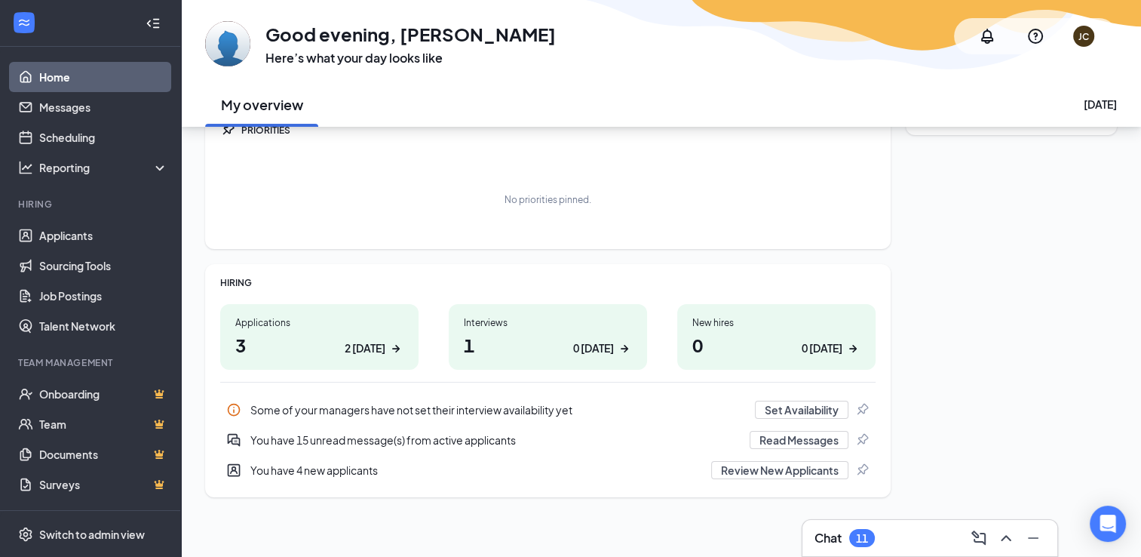 The height and width of the screenshot is (557, 1141). Describe the element at coordinates (234, 470) in the screenshot. I see `svg: UserEntity` at that location.